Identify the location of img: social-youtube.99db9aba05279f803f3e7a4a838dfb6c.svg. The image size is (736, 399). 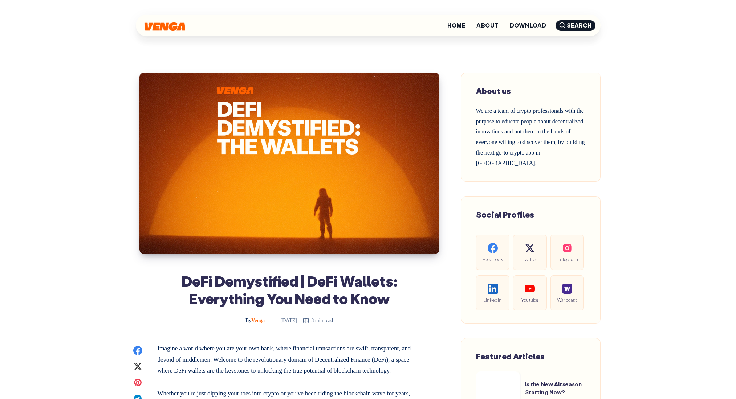
(530, 289).